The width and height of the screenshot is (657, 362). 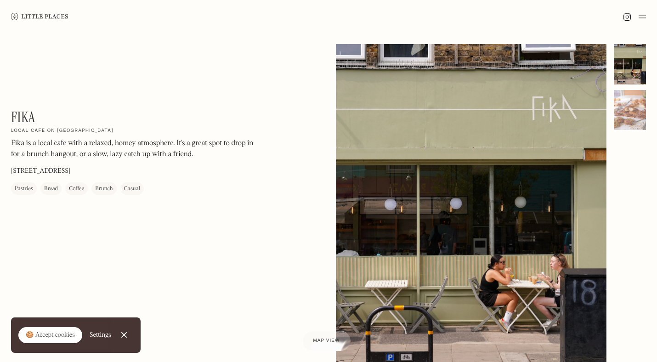 What do you see at coordinates (104, 189) in the screenshot?
I see `div: Brunch` at bounding box center [104, 189].